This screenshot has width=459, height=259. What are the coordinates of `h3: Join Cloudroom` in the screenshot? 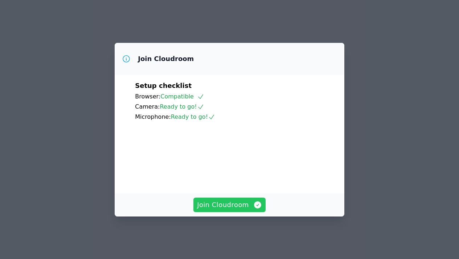 It's located at (166, 59).